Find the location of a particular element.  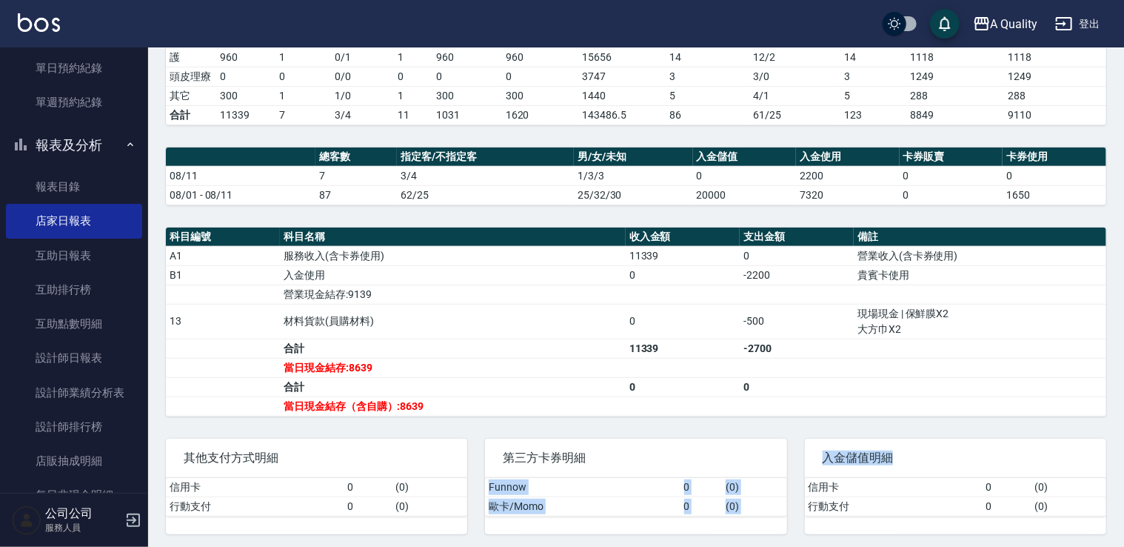

td: 13 is located at coordinates (223, 321).